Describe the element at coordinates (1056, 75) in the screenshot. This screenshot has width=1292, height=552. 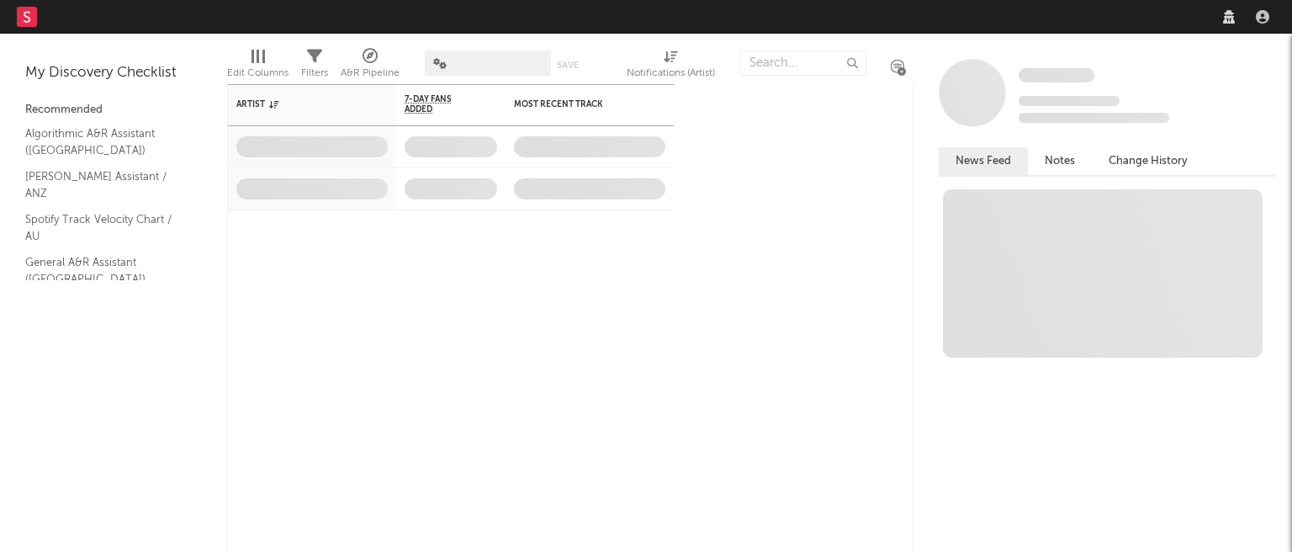
I see `span: Some Artist` at that location.